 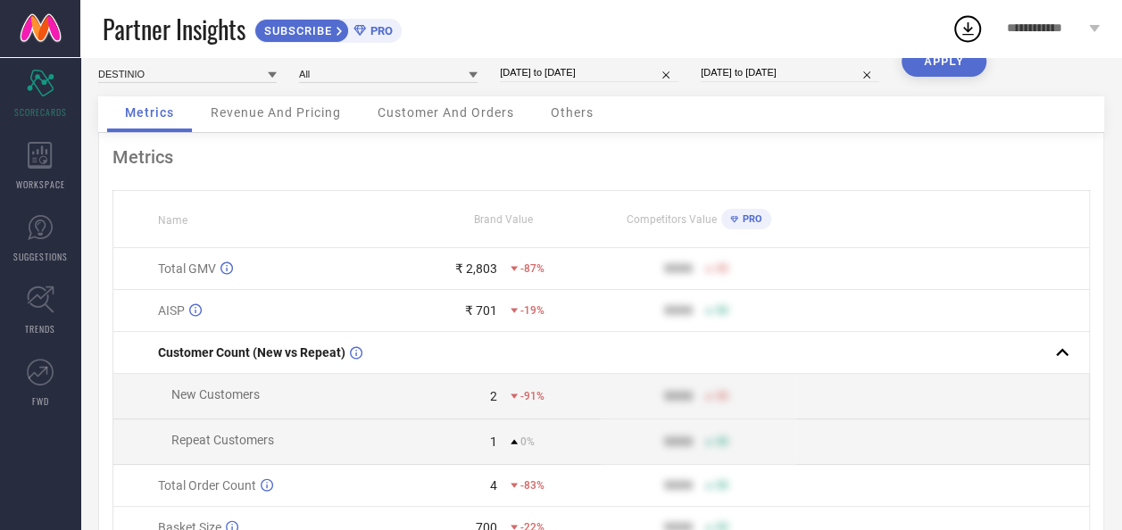 What do you see at coordinates (503, 219) in the screenshot?
I see `span: Brand Value` at bounding box center [503, 219].